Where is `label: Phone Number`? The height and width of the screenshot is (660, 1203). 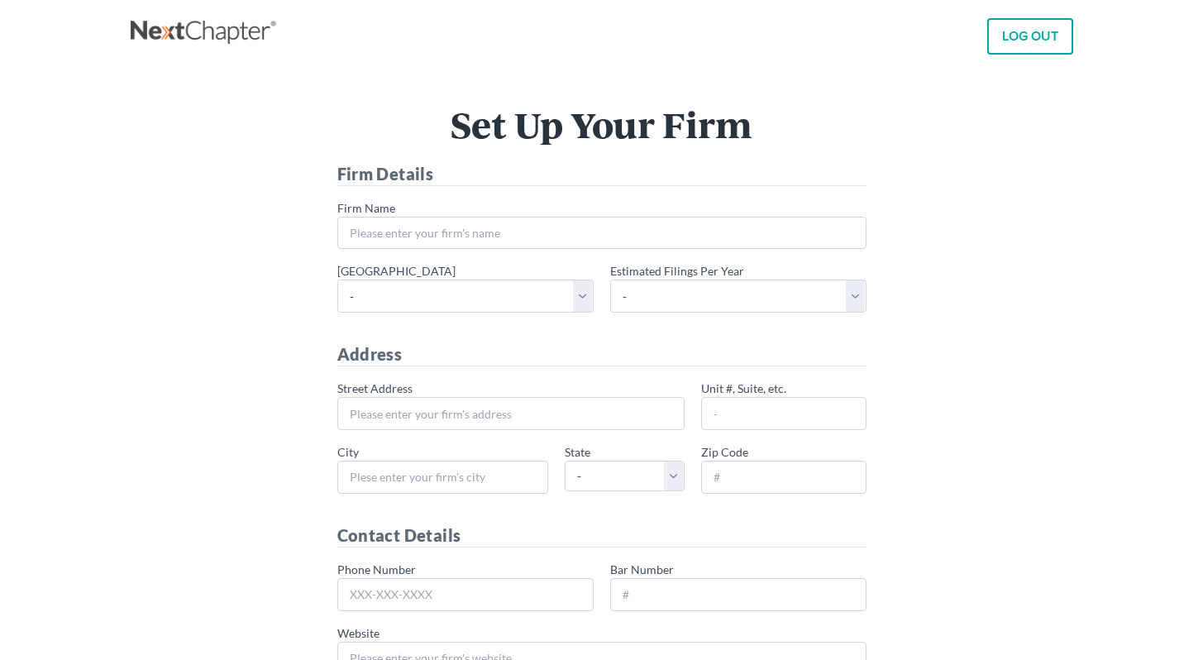
label: Phone Number is located at coordinates (376, 569).